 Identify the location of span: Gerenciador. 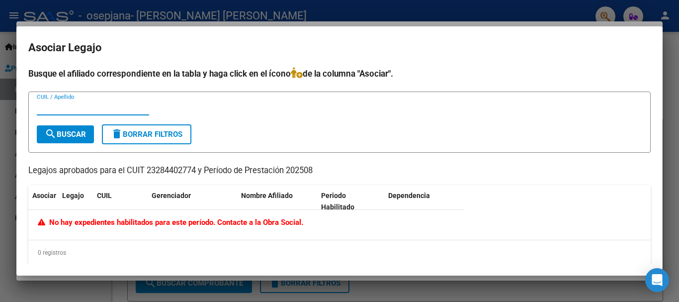
(171, 195).